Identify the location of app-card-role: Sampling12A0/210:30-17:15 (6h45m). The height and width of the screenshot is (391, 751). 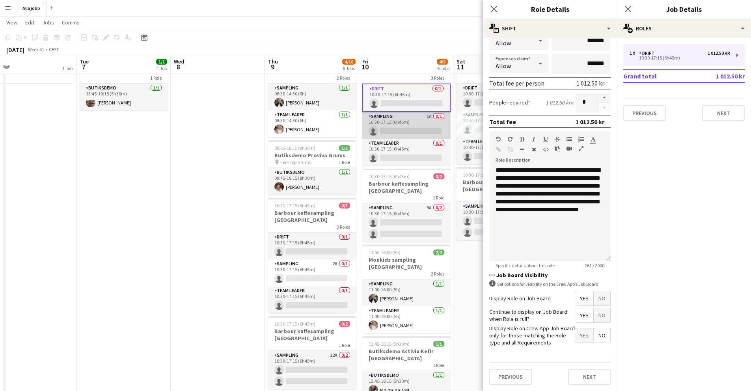
(312, 370).